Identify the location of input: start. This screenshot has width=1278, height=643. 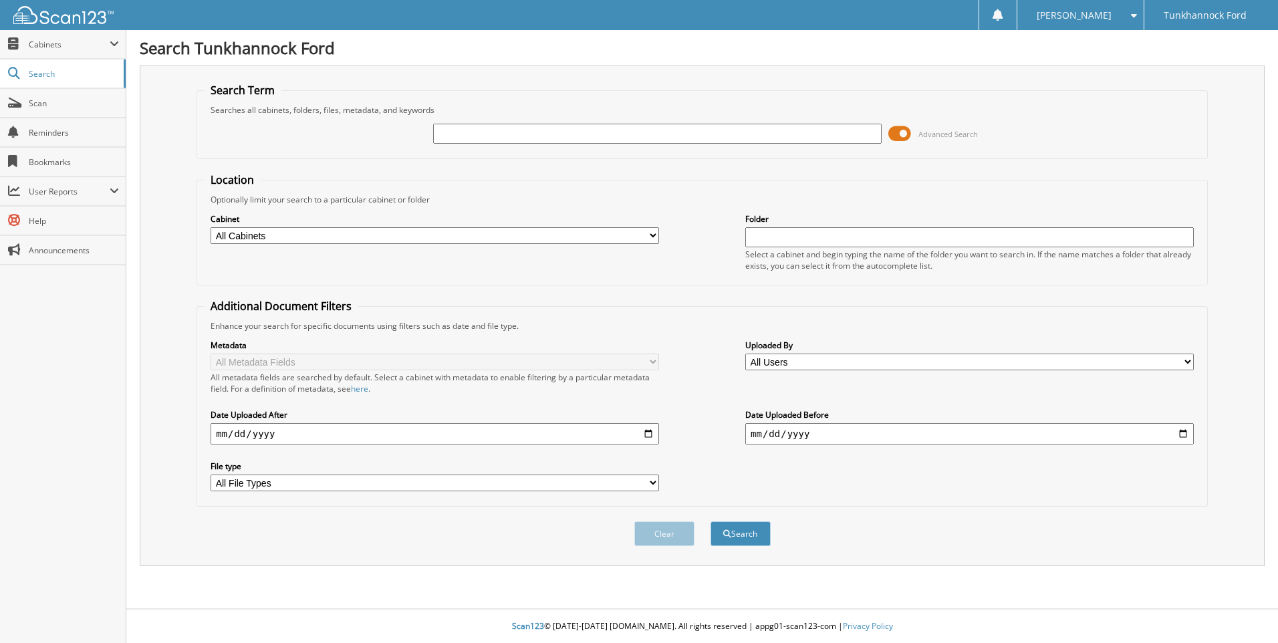
(435, 434).